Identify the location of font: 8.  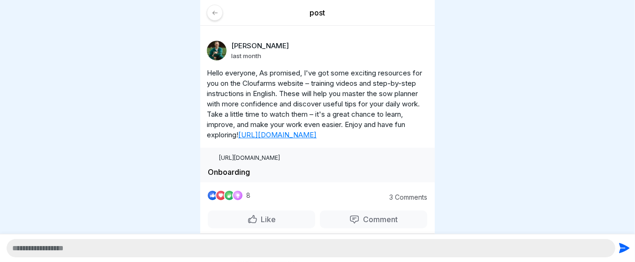
(248, 195).